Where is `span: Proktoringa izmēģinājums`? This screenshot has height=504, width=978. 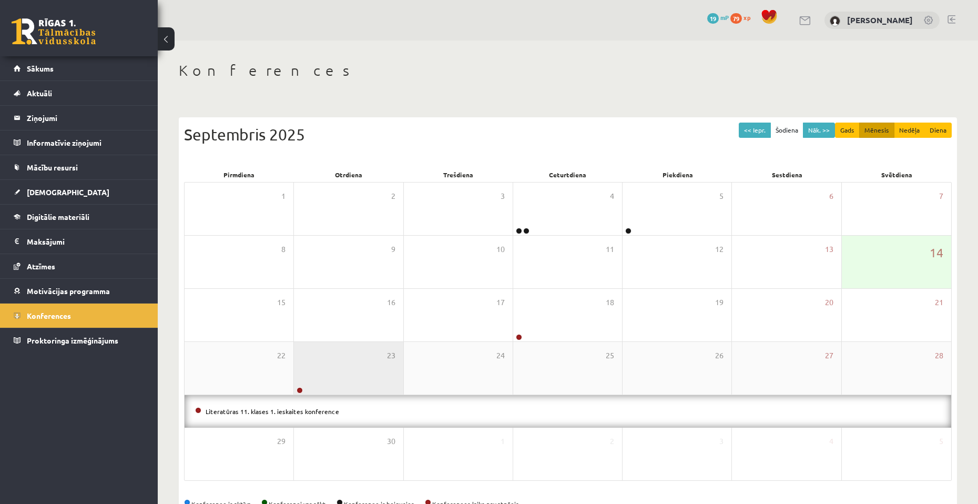
span: Proktoringa izmēģinājums is located at coordinates (73, 340).